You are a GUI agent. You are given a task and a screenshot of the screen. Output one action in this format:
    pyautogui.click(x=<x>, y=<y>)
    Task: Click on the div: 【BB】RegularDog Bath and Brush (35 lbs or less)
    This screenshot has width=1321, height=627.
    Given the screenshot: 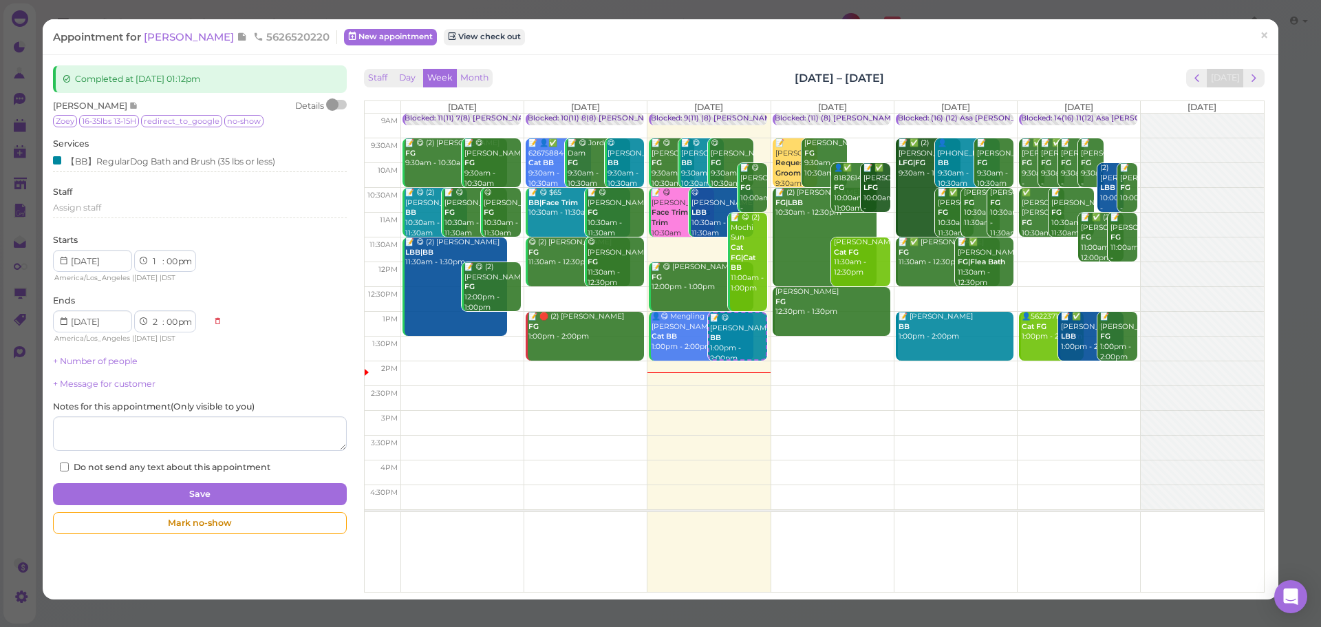 What is the action you would take?
    pyautogui.click(x=164, y=160)
    